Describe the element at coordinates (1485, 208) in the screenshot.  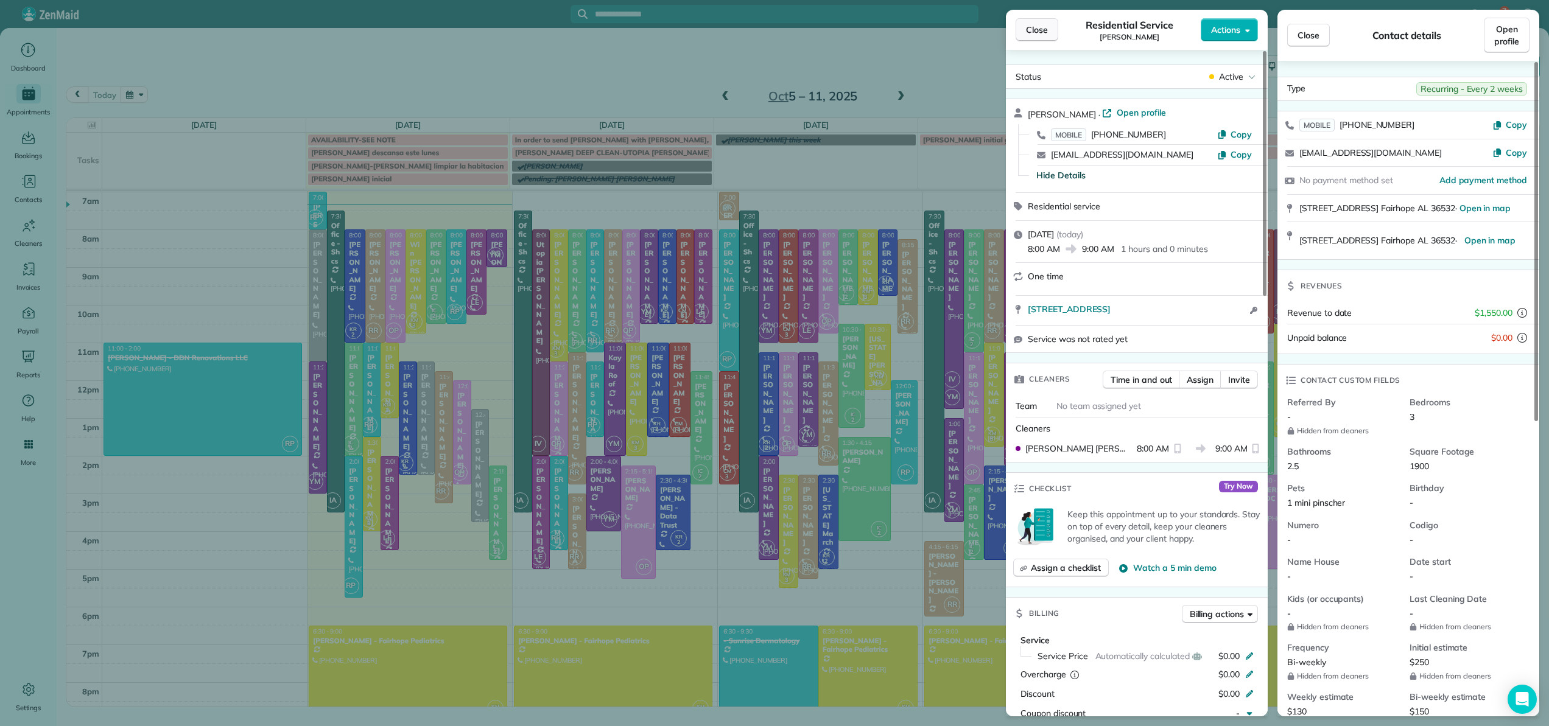
I see `a: Open in map` at that location.